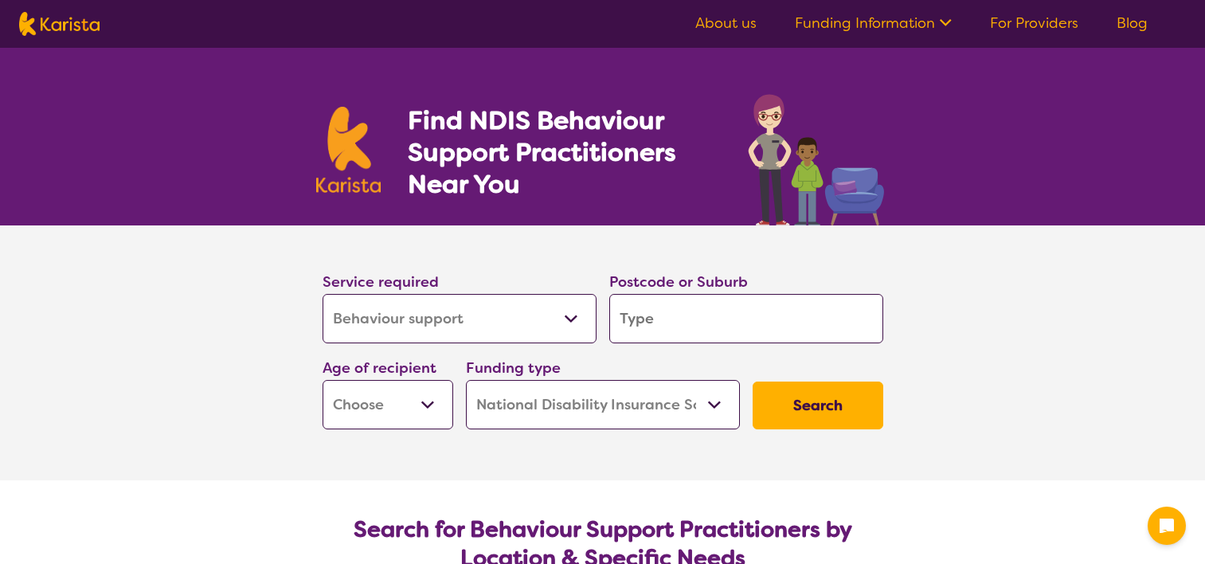  Describe the element at coordinates (379, 368) in the screenshot. I see `label: Age of recipient` at that location.